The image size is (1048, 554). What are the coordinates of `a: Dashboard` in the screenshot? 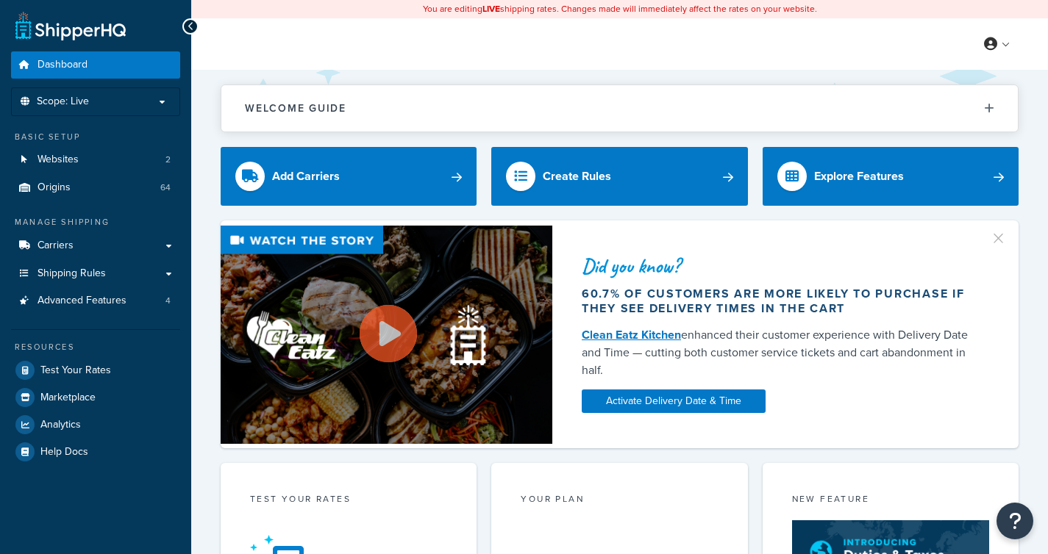 It's located at (96, 65).